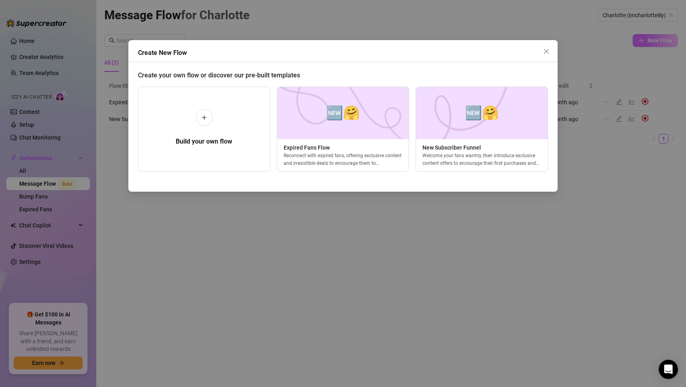 The image size is (686, 387). Describe the element at coordinates (343, 159) in the screenshot. I see `div: Reconnect with expired fans, offering exclusive content and irresistible deals to encourage them ...` at that location.